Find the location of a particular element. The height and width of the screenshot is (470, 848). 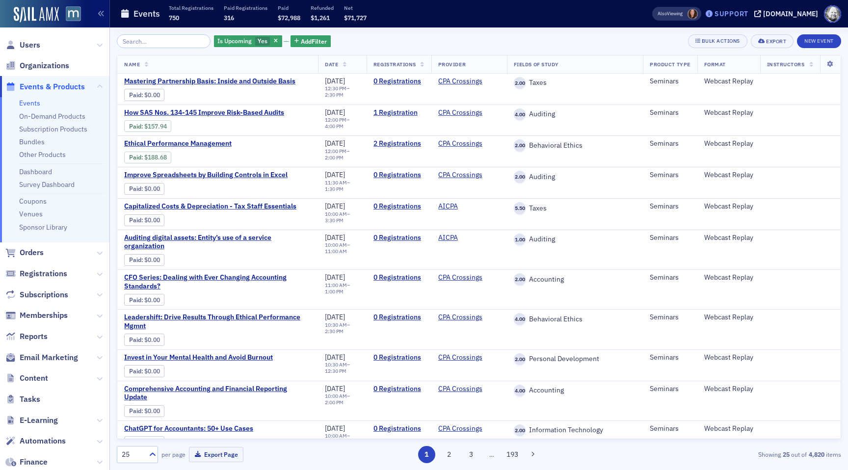

button: 3 is located at coordinates (471, 454).